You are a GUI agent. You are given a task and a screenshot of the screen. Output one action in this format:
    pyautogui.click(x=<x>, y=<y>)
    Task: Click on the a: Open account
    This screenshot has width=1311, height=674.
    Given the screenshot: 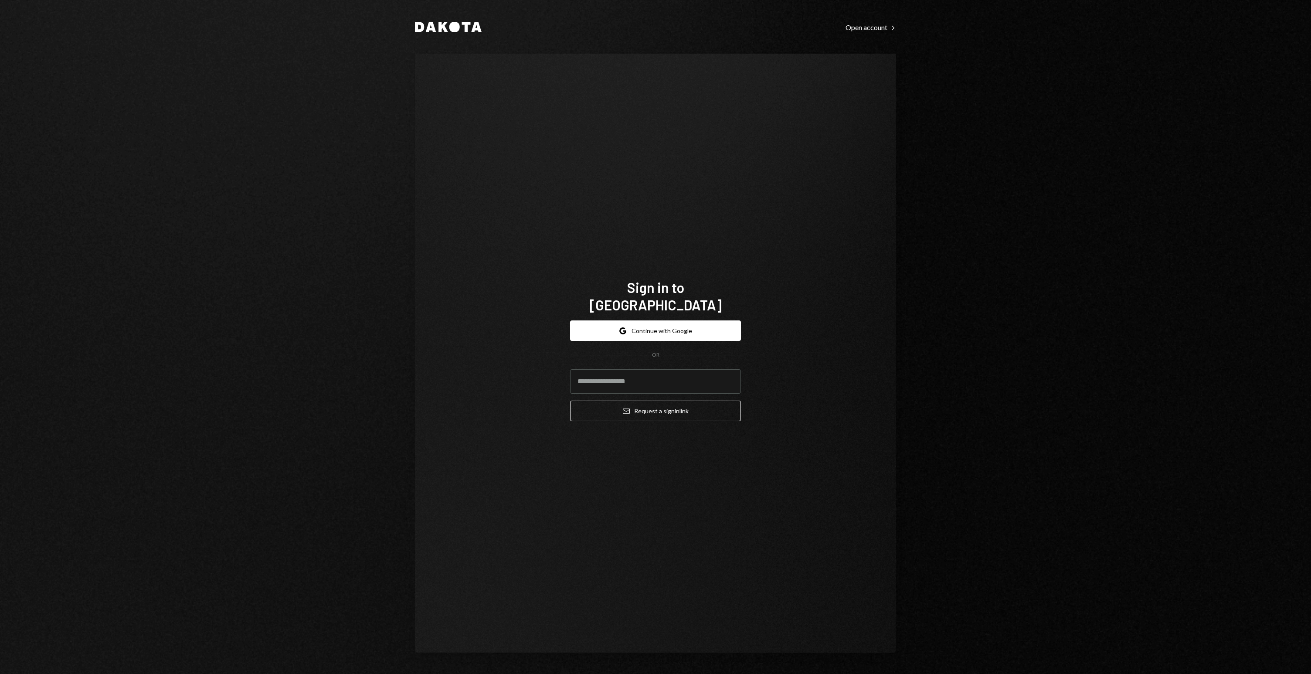 What is the action you would take?
    pyautogui.click(x=871, y=27)
    